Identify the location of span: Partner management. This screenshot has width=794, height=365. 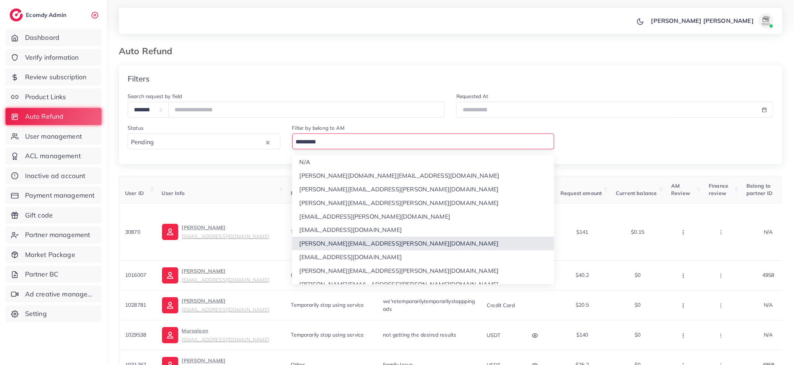
(58, 235).